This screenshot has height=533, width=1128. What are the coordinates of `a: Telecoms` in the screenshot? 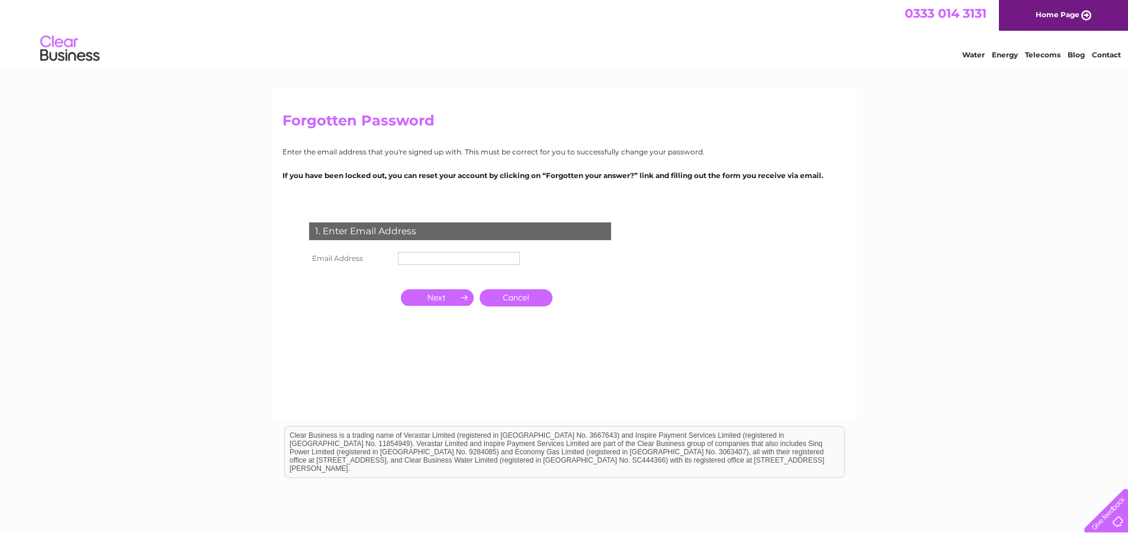 It's located at (1043, 54).